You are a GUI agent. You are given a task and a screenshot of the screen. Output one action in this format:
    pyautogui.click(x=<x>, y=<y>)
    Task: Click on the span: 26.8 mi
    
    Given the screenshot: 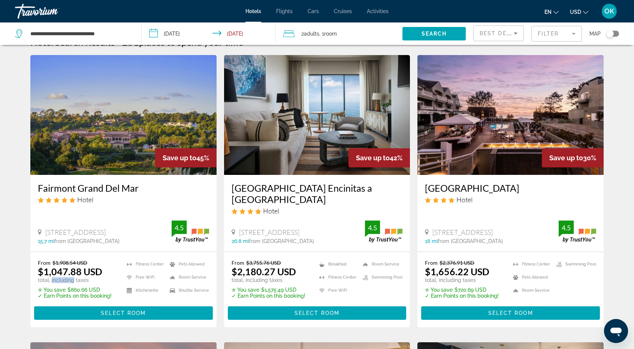 What is the action you would take?
    pyautogui.click(x=240, y=241)
    